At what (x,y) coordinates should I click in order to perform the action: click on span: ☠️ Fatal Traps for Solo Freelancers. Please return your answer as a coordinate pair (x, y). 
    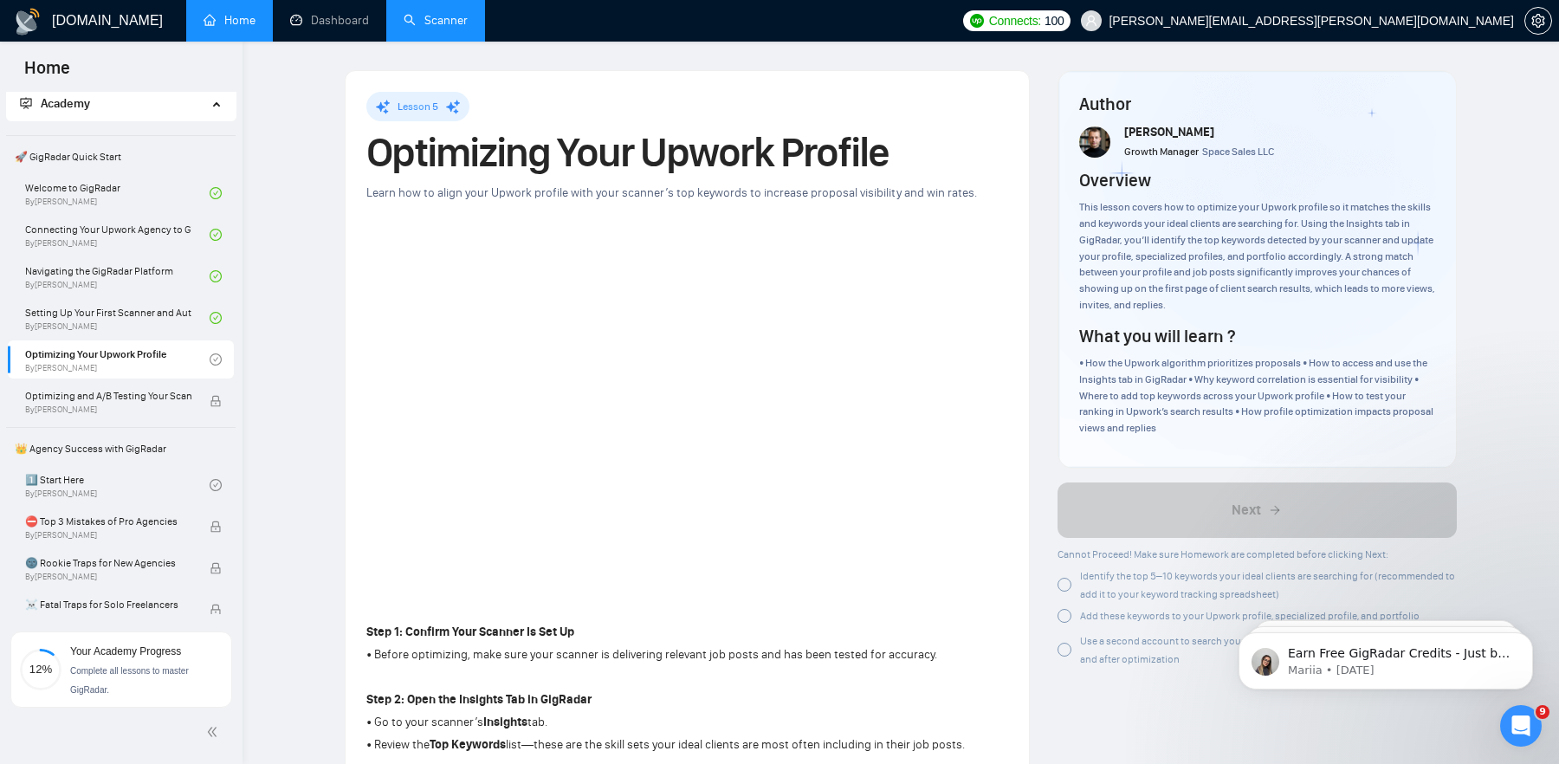
    Looking at the image, I should click on (108, 605).